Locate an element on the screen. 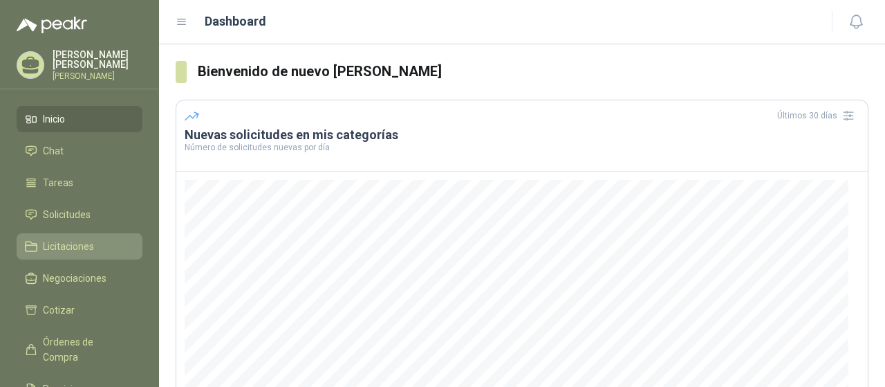  a: Licitaciones is located at coordinates (80, 246).